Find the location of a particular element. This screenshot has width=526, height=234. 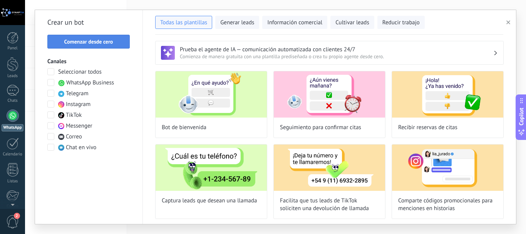

span: Messenger is located at coordinates (79, 126).